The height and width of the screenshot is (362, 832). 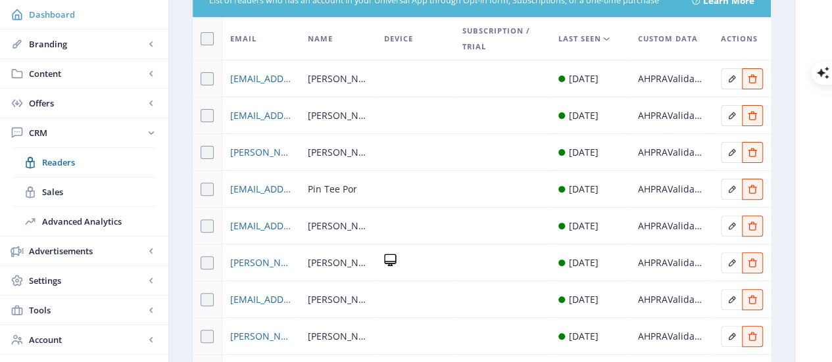 What do you see at coordinates (739, 39) in the screenshot?
I see `span: Actions` at bounding box center [739, 39].